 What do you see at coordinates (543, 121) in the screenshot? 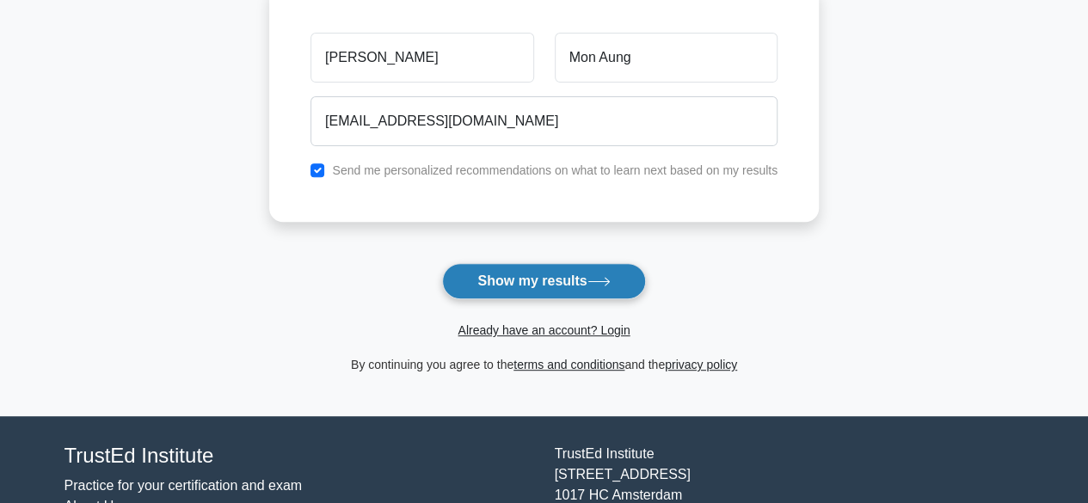
I see `input: Email` at bounding box center [543, 121].